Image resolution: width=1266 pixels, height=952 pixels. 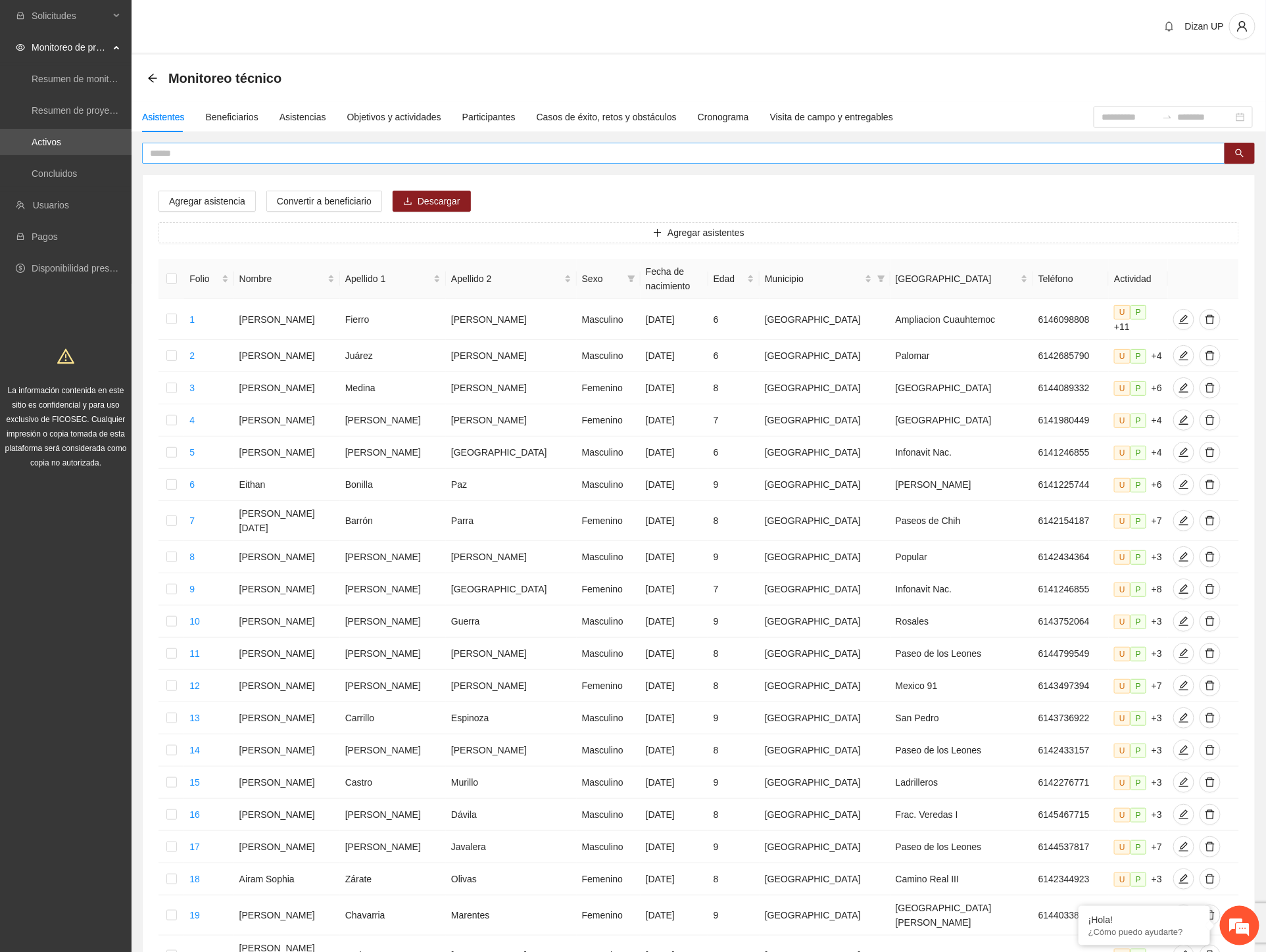 I want to click on div: Casos de éxito, retos y obstáculos, so click(x=606, y=117).